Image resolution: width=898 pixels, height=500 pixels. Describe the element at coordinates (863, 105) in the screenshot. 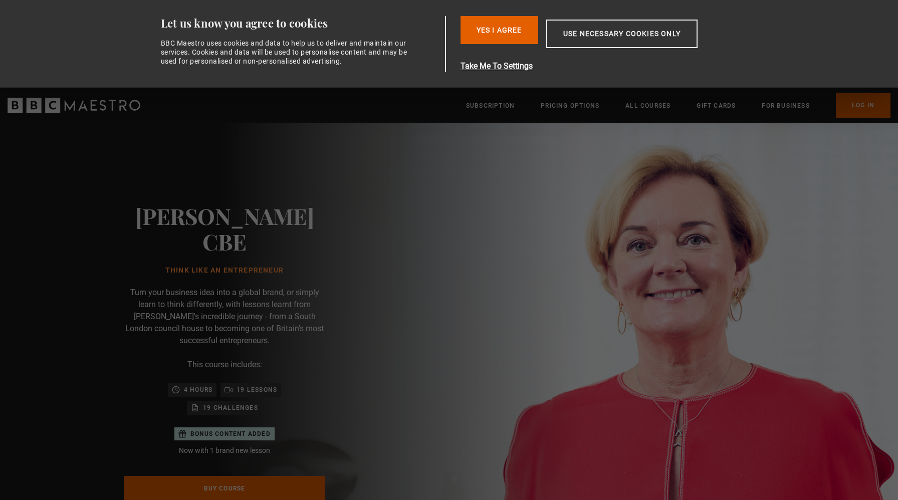

I see `a: Log In` at that location.